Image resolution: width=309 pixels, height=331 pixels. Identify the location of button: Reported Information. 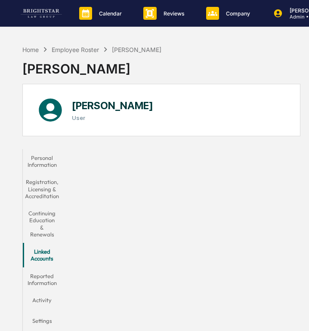
(42, 279).